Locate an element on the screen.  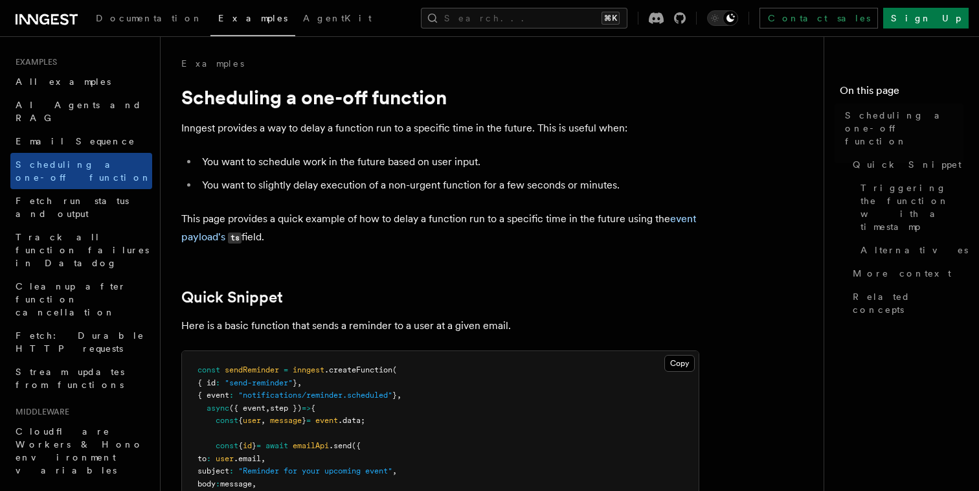
span: .createFunction is located at coordinates (358, 370).